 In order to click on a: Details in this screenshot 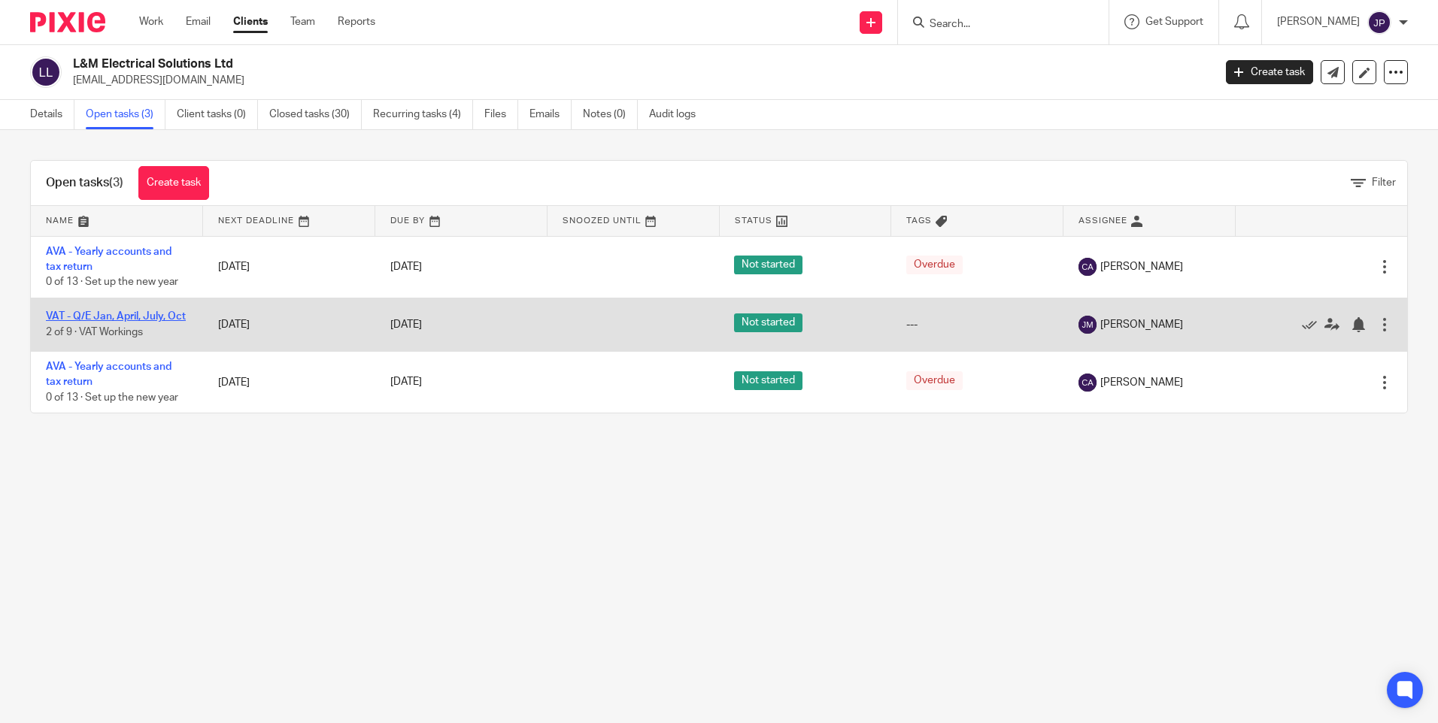, I will do `click(52, 114)`.